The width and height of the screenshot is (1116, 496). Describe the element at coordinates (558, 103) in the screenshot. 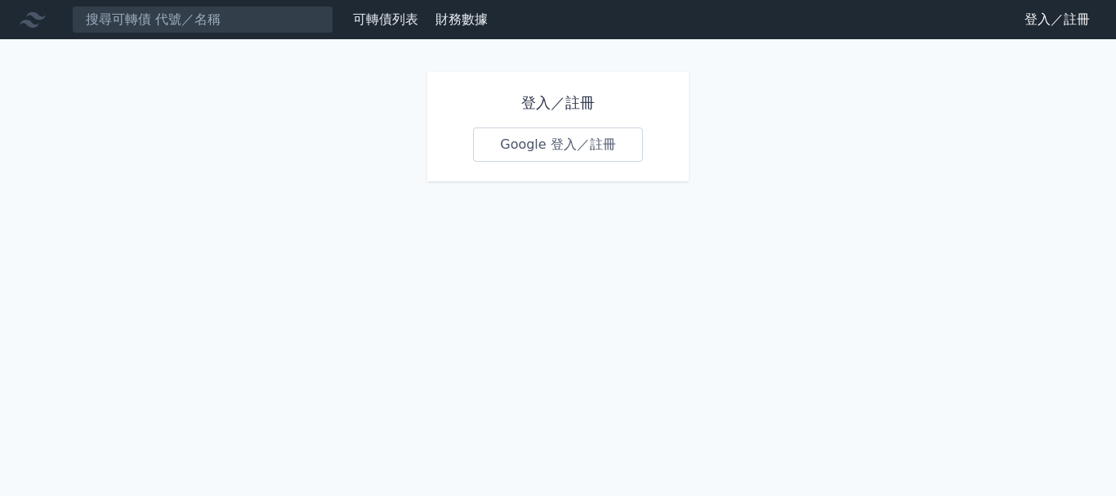

I see `h1: 登入／註冊` at that location.